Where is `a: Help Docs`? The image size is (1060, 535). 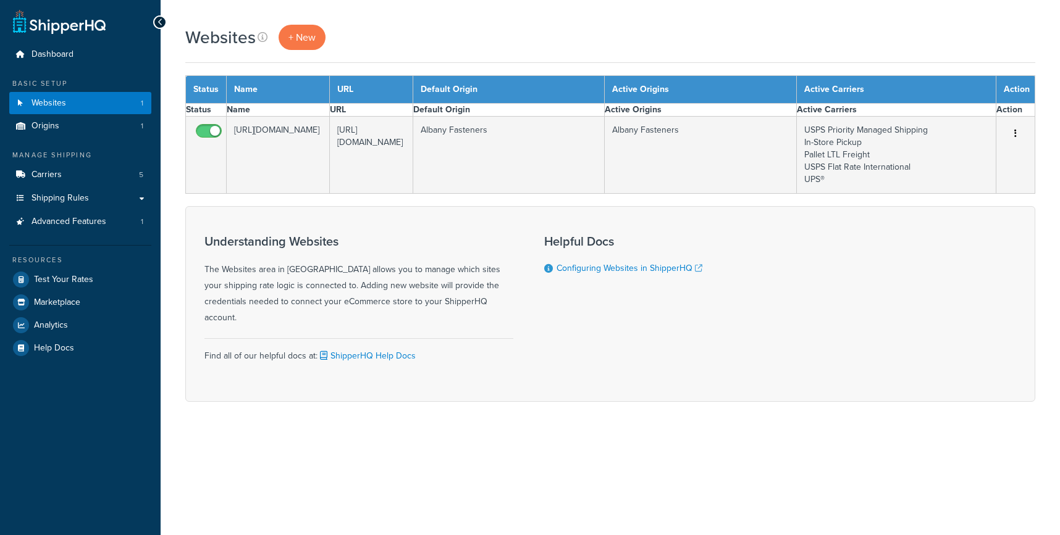 a: Help Docs is located at coordinates (80, 348).